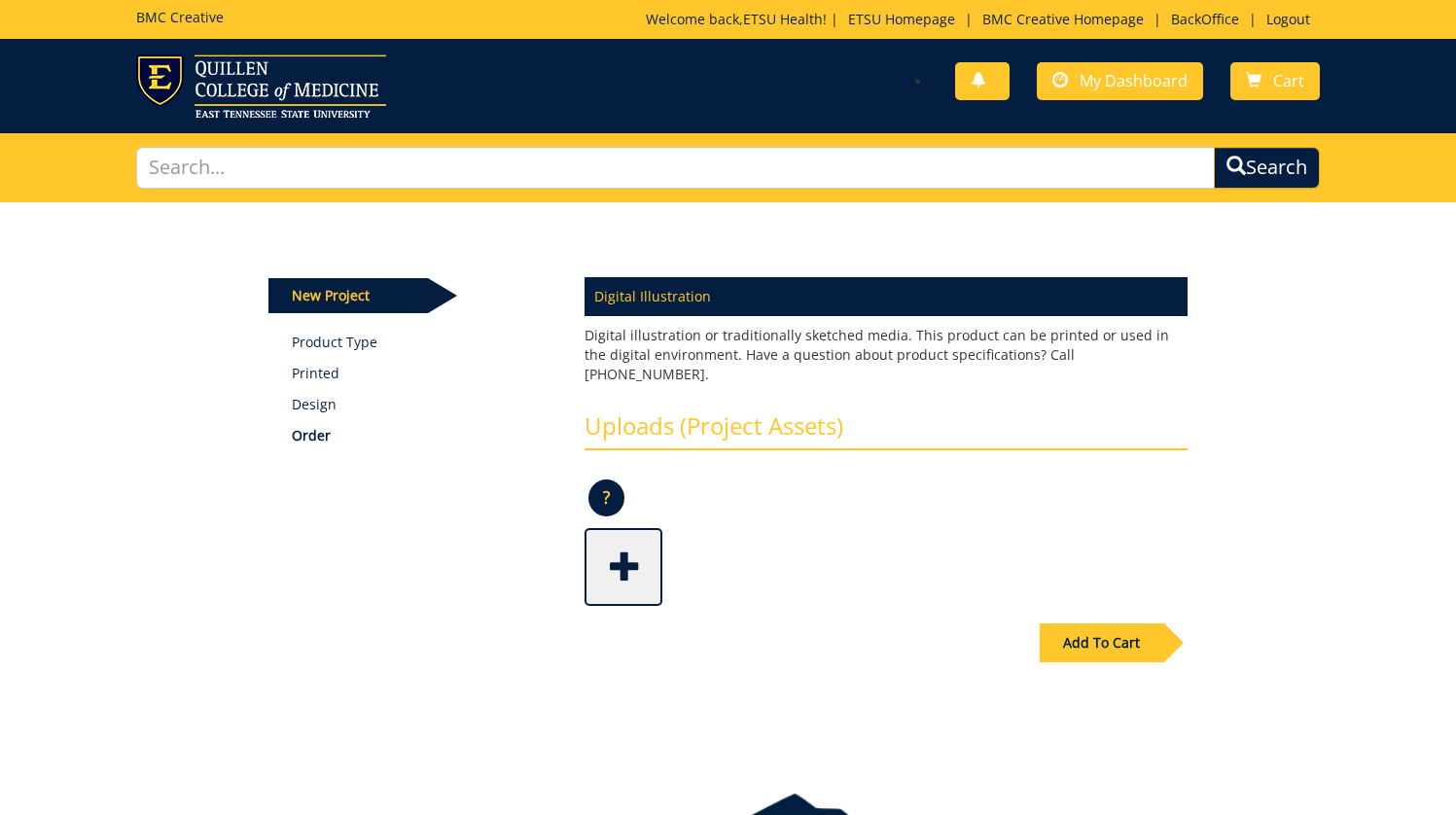 The height and width of the screenshot is (815, 1456). What do you see at coordinates (1119, 81) in the screenshot?
I see `a: My Dashboard` at bounding box center [1119, 81].